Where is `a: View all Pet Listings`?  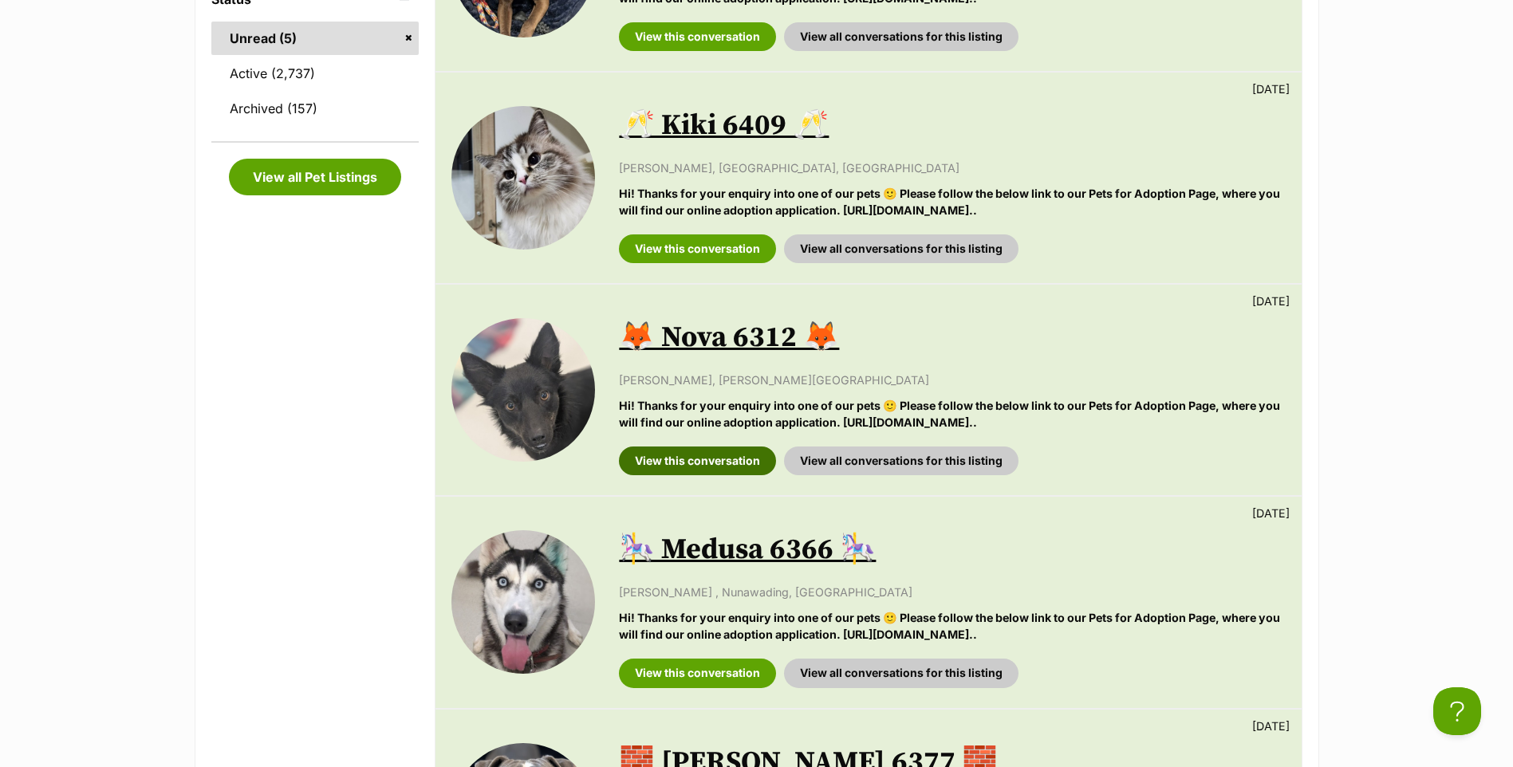
a: View all Pet Listings is located at coordinates (315, 177).